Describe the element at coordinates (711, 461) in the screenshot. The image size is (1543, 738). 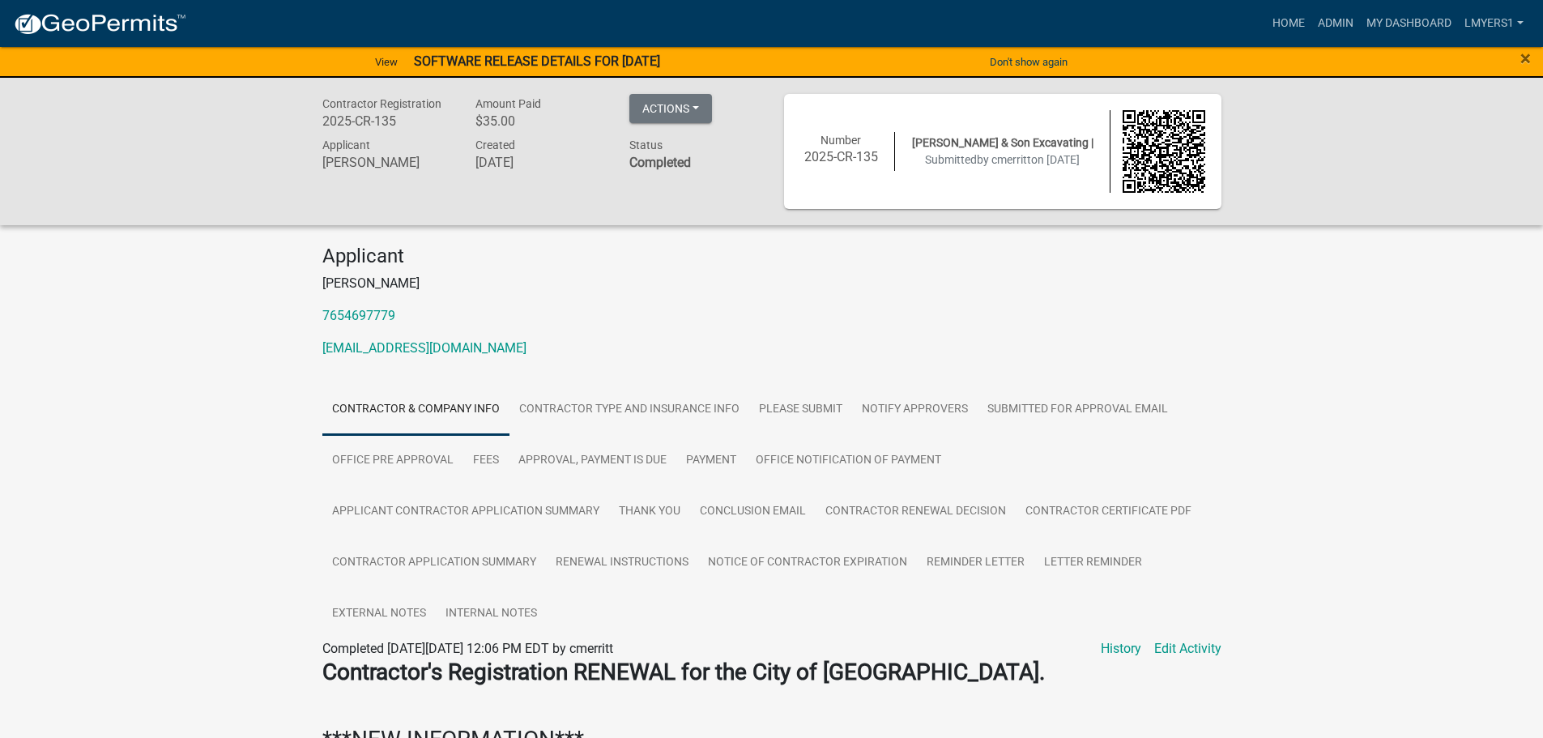
I see `a: Payment` at that location.